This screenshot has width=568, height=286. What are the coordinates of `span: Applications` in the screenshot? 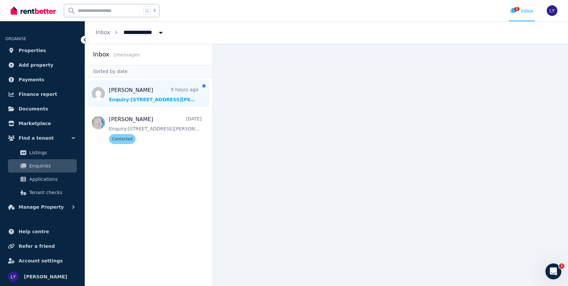 It's located at (51, 179).